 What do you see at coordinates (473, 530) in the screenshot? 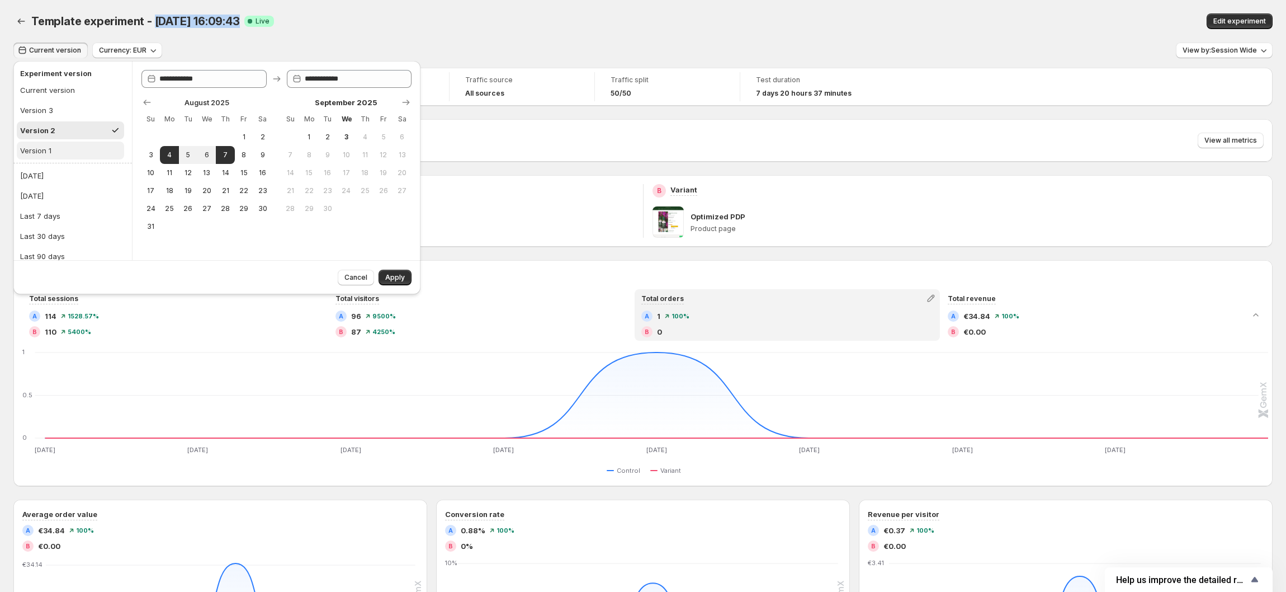
I see `span: 0.88%` at bounding box center [473, 530].